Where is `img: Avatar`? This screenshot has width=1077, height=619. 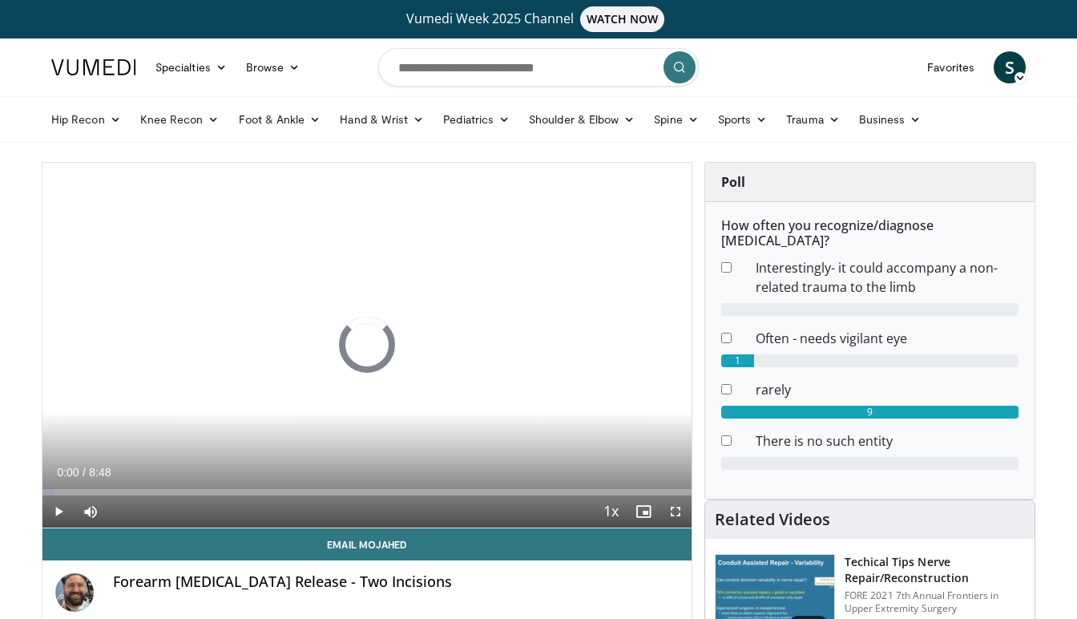 img: Avatar is located at coordinates (75, 592).